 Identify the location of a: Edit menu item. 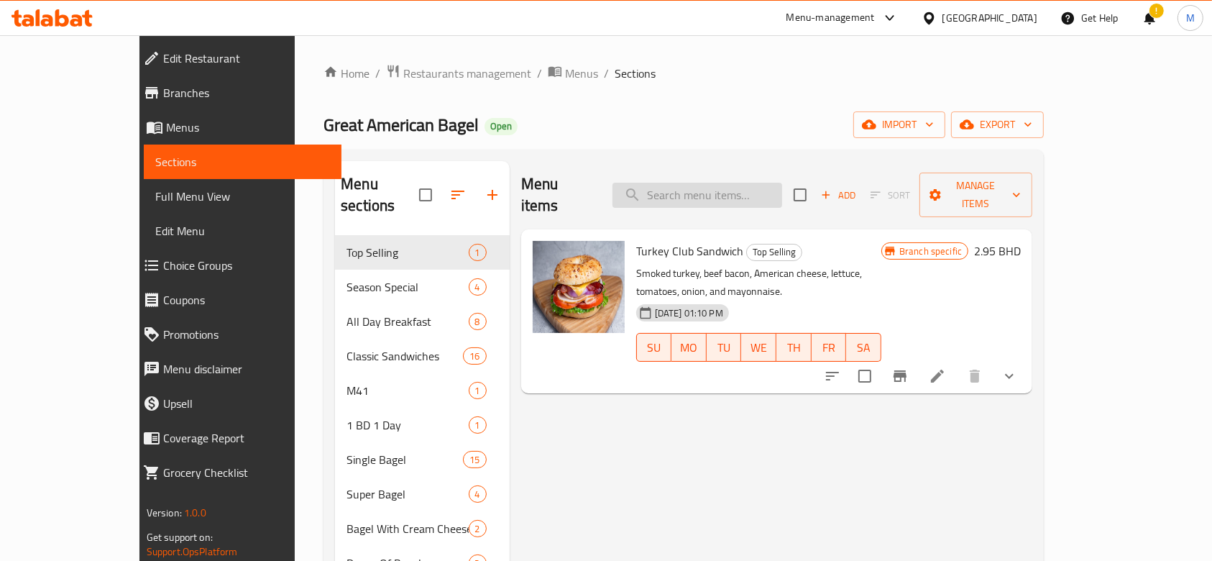
(937, 376).